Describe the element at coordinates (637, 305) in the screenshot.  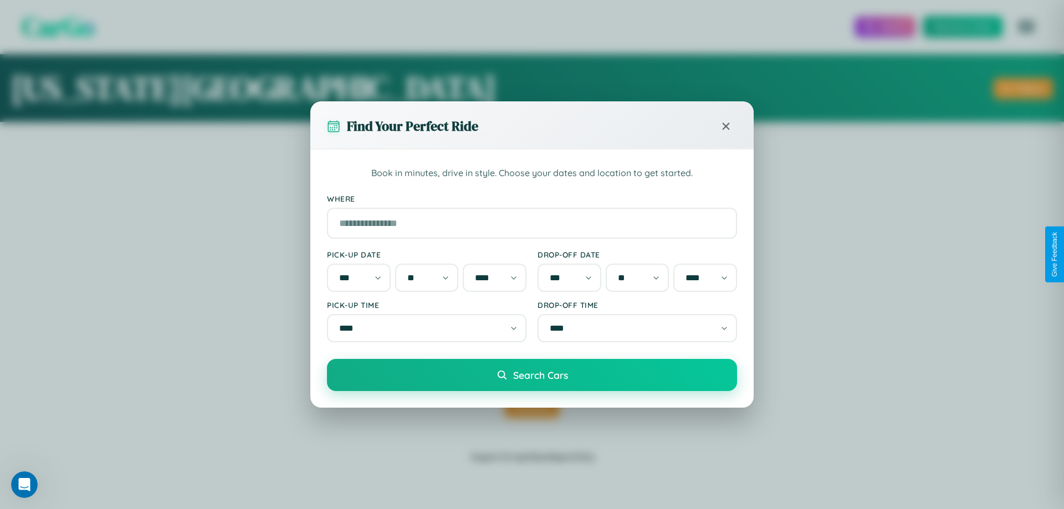
I see `label: Drop-off Time` at that location.